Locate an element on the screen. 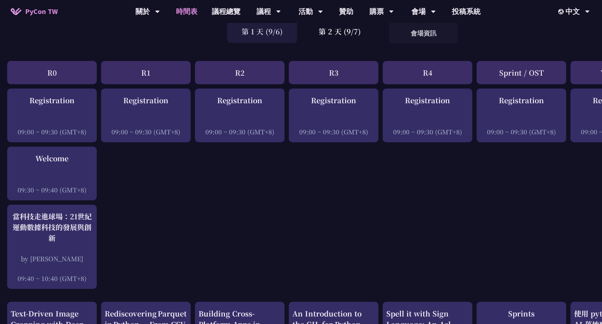 The width and height of the screenshot is (602, 324). img: Home icon of PyCon TW 2025 is located at coordinates (16, 11).